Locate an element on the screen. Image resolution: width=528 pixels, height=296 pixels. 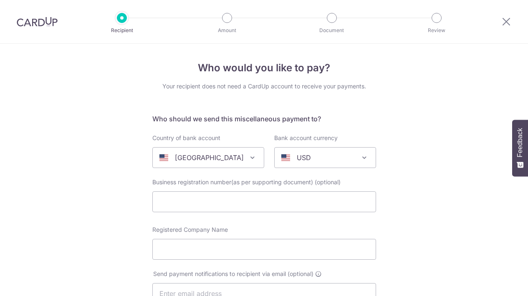
span: United States is located at coordinates (208, 158).